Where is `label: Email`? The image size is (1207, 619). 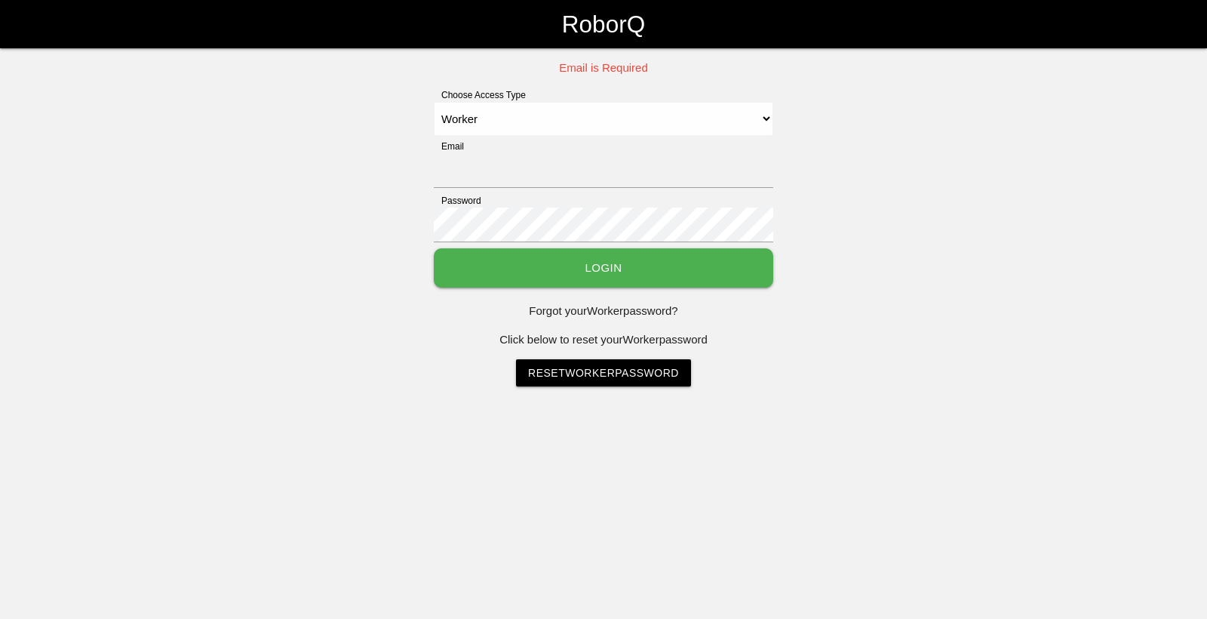 label: Email is located at coordinates (449, 146).